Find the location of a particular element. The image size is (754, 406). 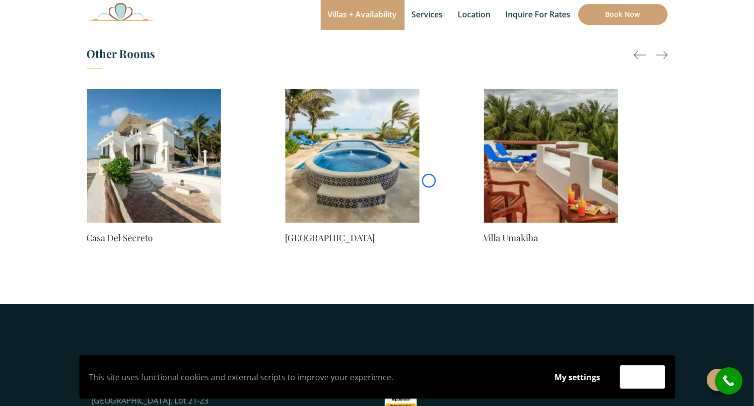

button: Accept is located at coordinates (643, 377).